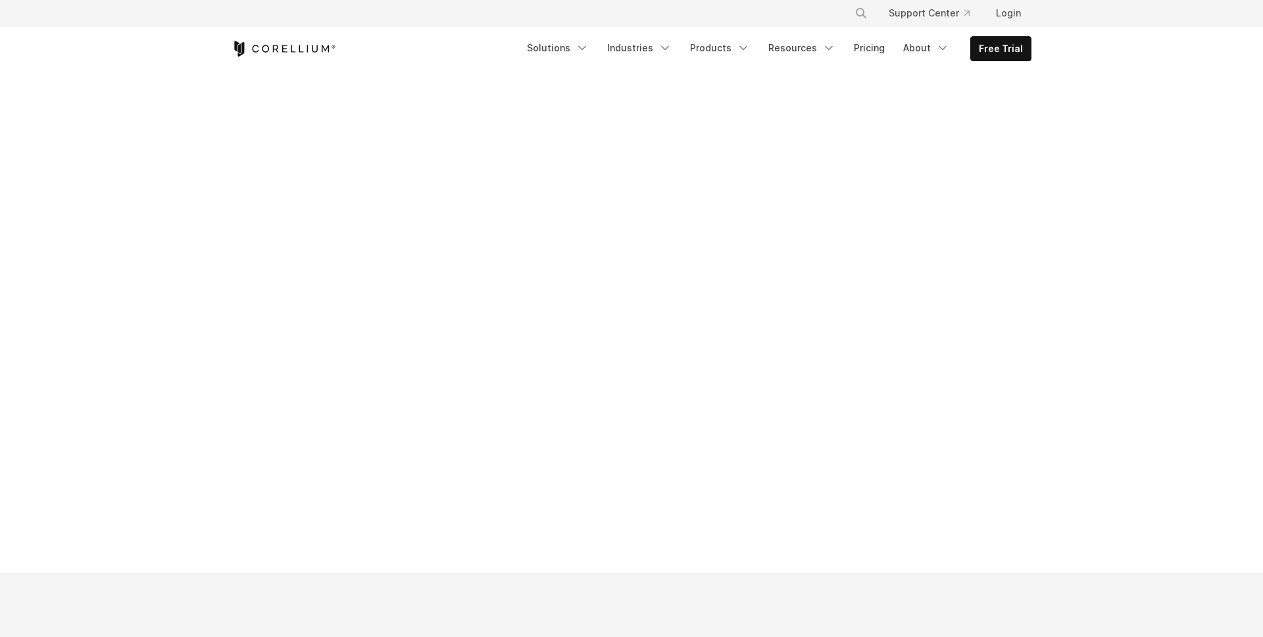  What do you see at coordinates (284, 49) in the screenshot?
I see `a: Corellium Home` at bounding box center [284, 49].